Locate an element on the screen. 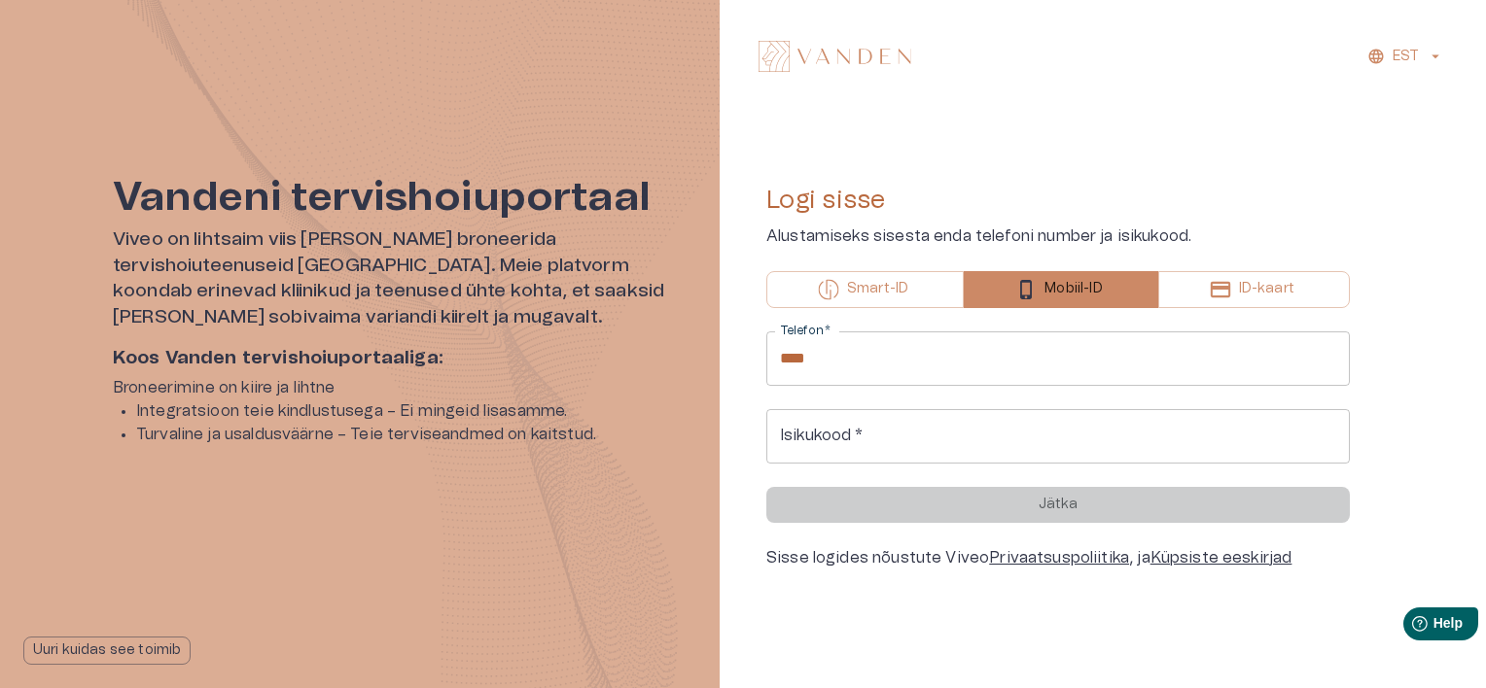 Image resolution: width=1486 pixels, height=688 pixels. div: Sisse logides nõustute Viveo , ja is located at coordinates (1058, 558).